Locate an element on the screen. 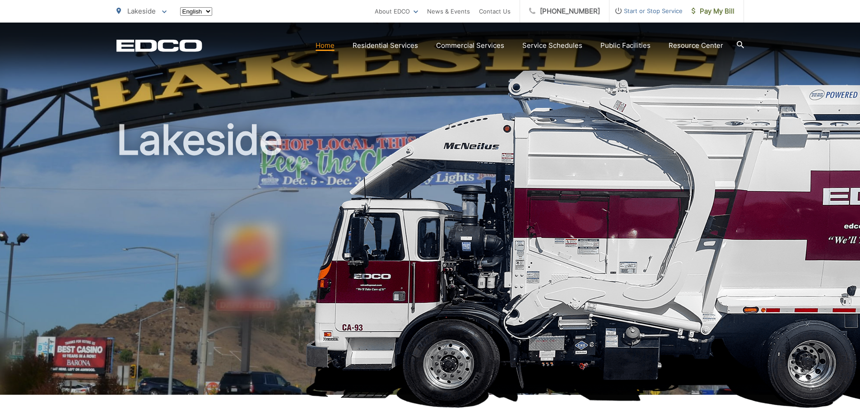 This screenshot has height=411, width=860. a: EDCD logo. Return to the homepage. is located at coordinates (159, 46).